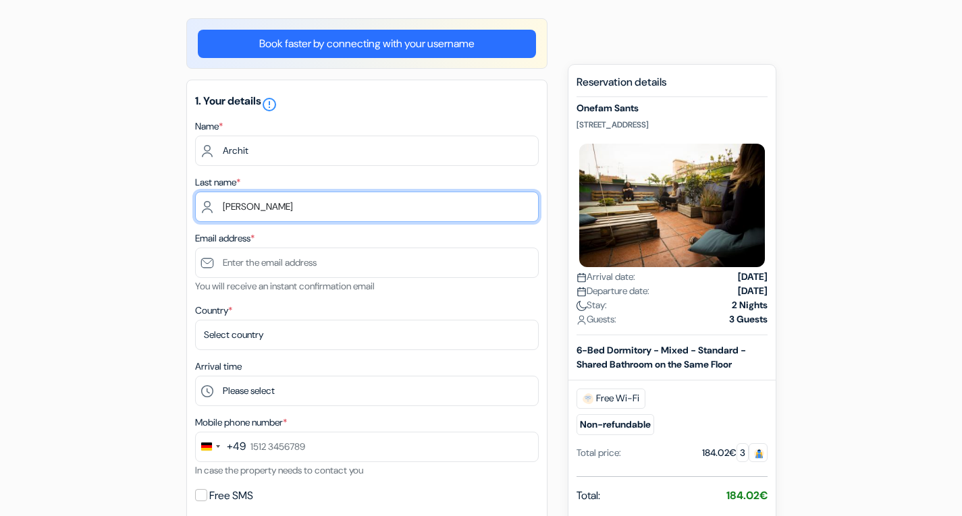 Image resolution: width=962 pixels, height=516 pixels. Describe the element at coordinates (607, 108) in the screenshot. I see `font: Onefam Sants` at that location.